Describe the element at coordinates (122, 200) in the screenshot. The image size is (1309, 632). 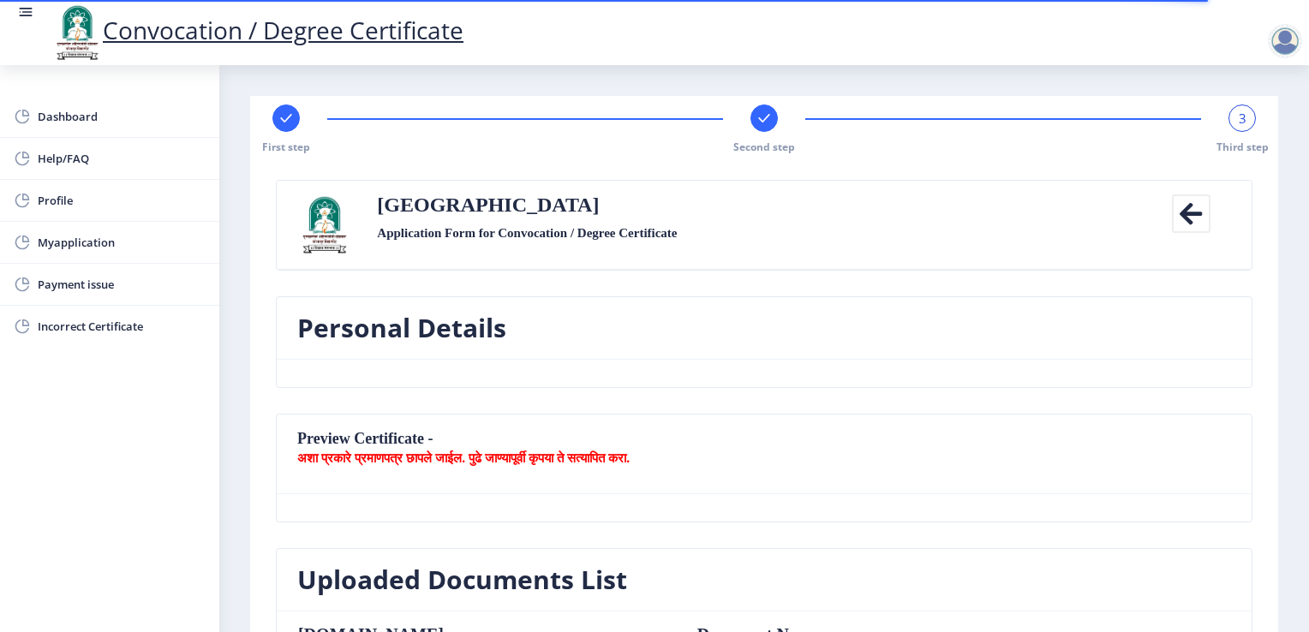
I see `span: Profile` at that location.